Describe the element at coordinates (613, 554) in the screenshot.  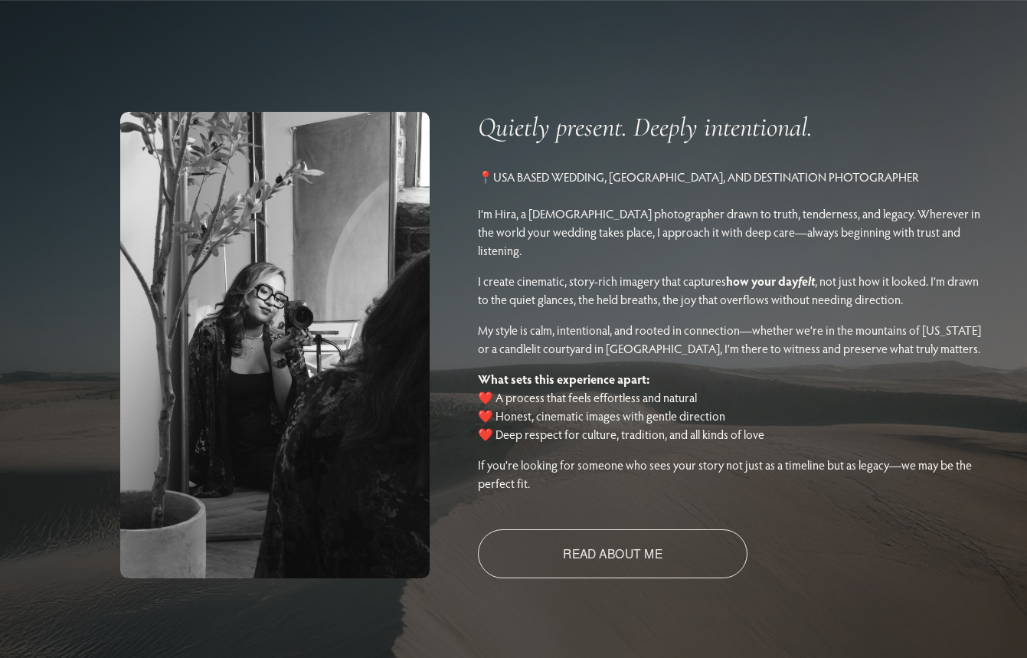
I see `a: Read About Me` at that location.